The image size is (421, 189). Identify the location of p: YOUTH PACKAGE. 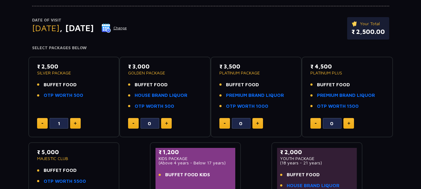
(317, 158).